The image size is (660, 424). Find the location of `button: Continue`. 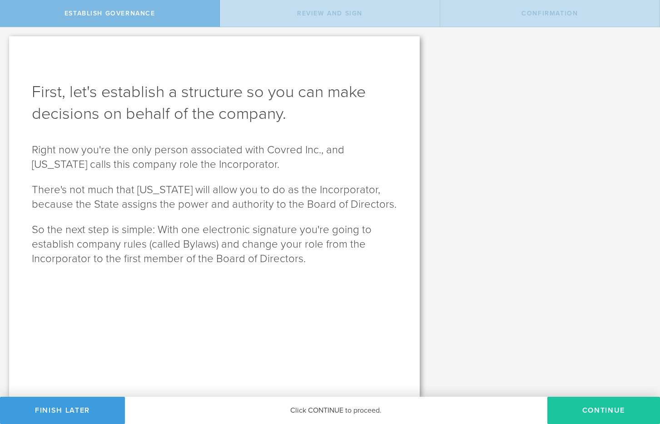

button: Continue is located at coordinates (603, 411).